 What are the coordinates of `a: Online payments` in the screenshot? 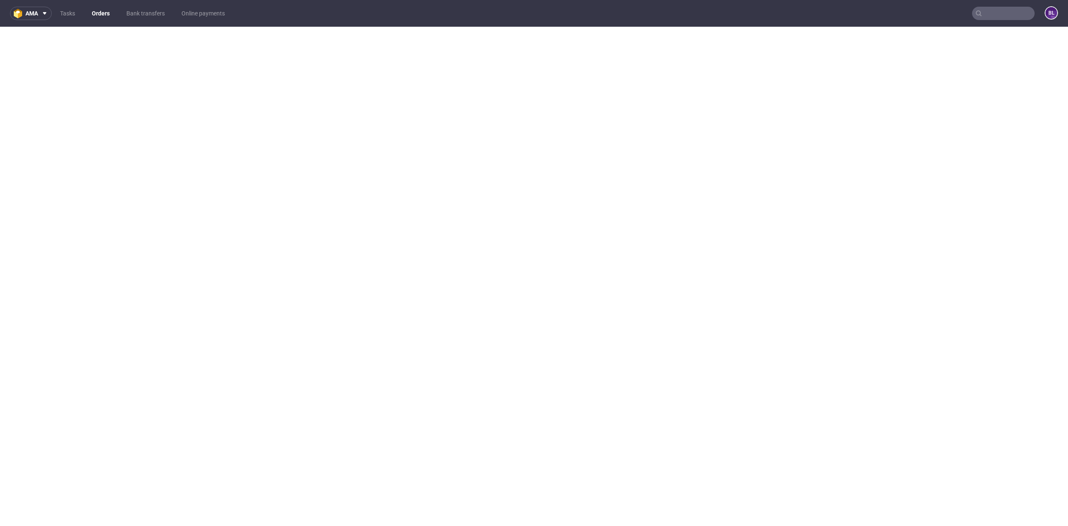 It's located at (203, 13).